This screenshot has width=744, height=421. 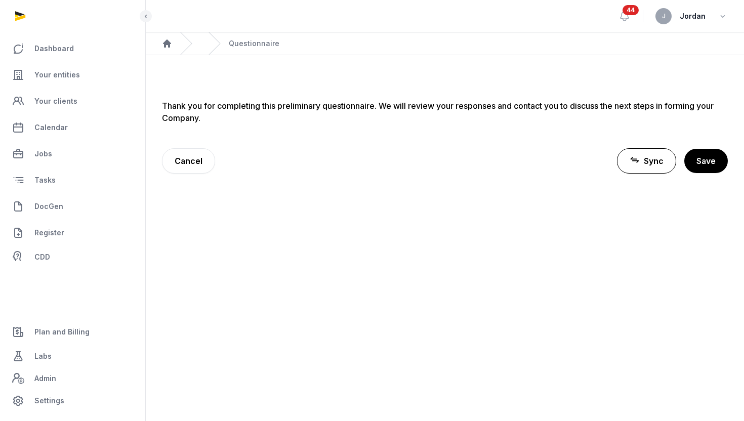 What do you see at coordinates (72, 206) in the screenshot?
I see `a: DocGen` at bounding box center [72, 206].